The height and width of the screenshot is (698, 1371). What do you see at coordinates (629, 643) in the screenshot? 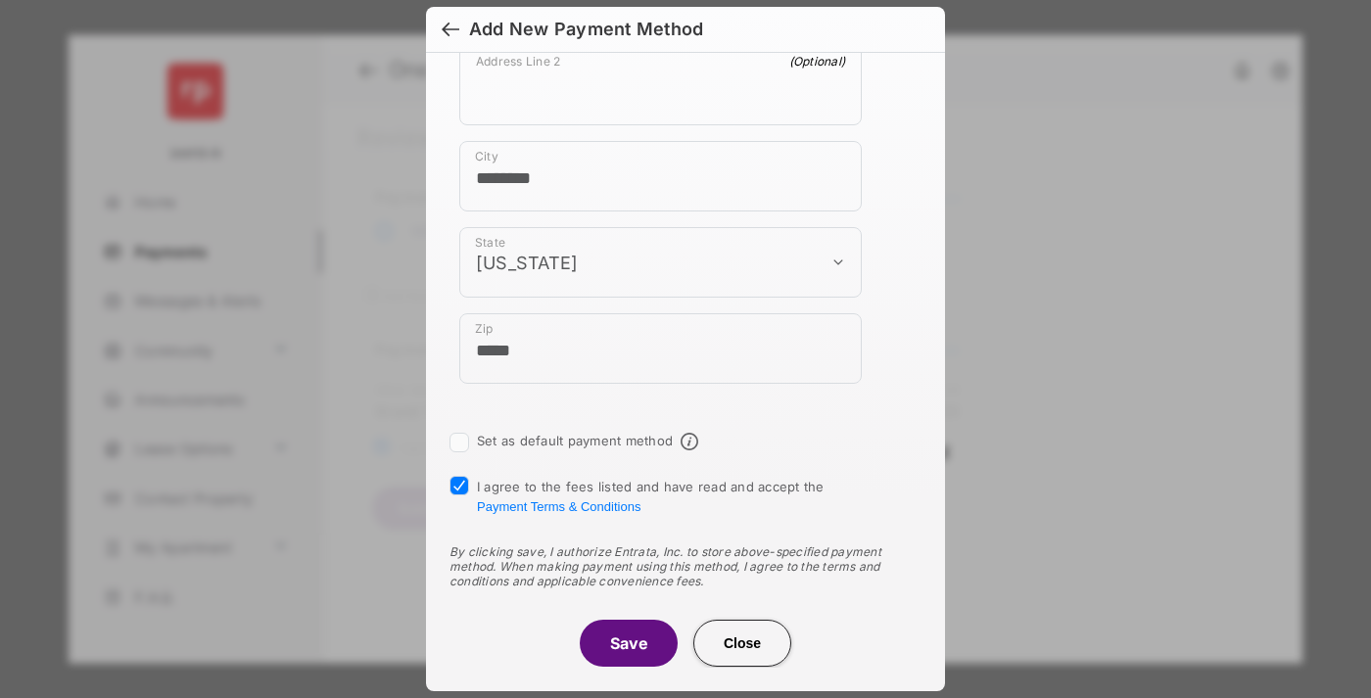
I see `button: Save` at bounding box center [629, 643].